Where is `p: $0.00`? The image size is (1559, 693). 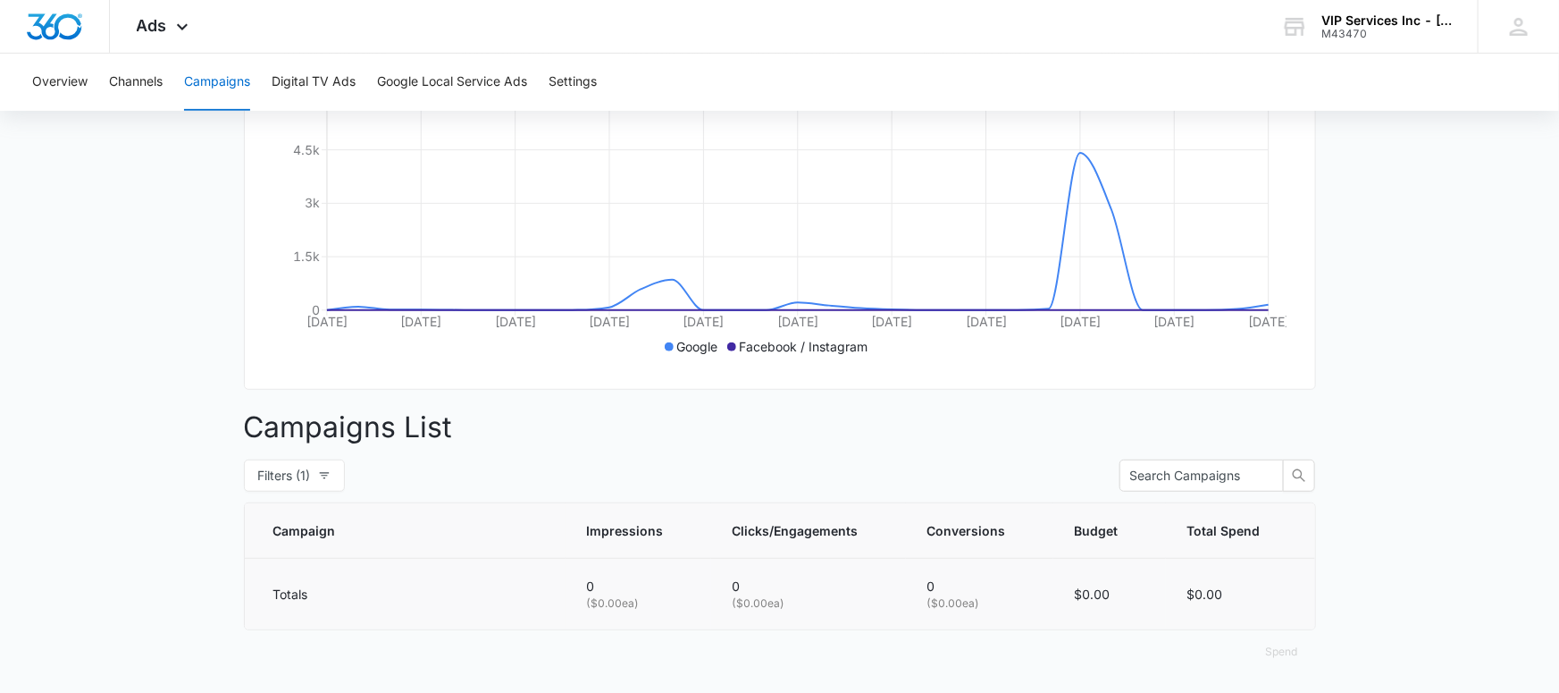 p: $0.00 is located at coordinates (1110, 593).